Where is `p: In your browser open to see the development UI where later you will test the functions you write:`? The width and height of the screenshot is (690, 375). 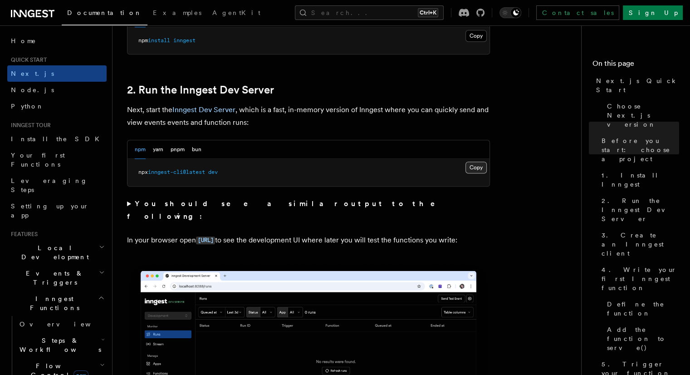
p: In your browser open to see the development UI where later you will test the functions you write: is located at coordinates (309, 240).